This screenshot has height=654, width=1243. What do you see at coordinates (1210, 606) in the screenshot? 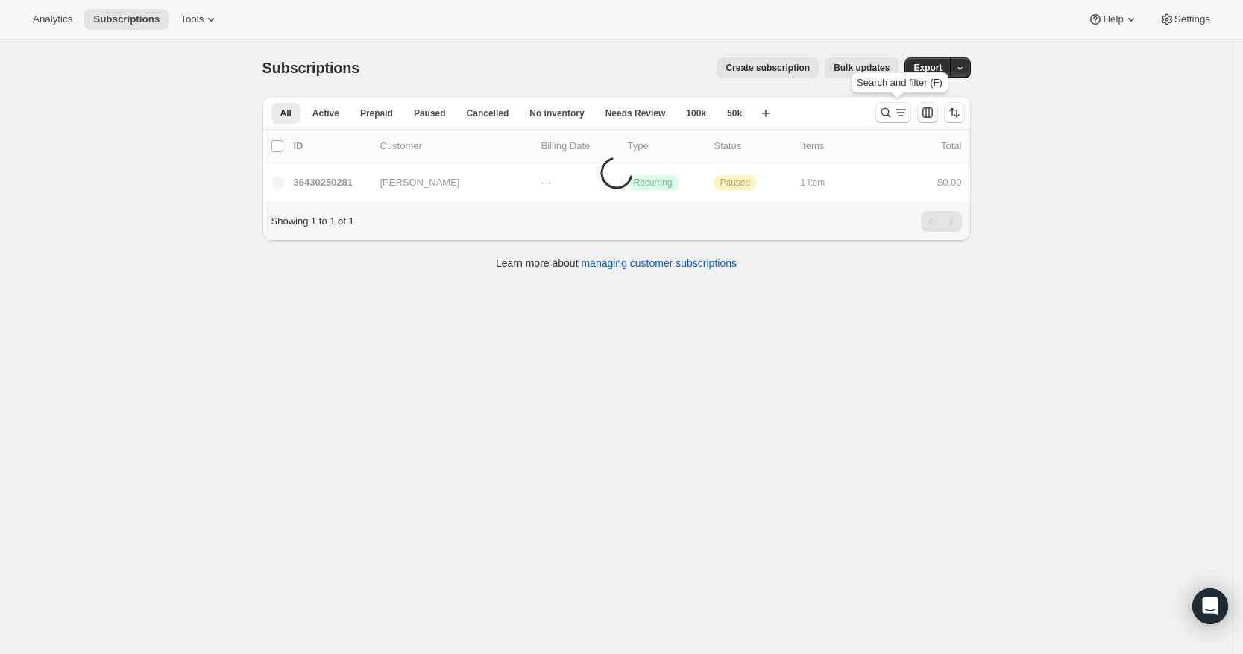
I see `div: Open Intercom Messenger` at bounding box center [1210, 606].